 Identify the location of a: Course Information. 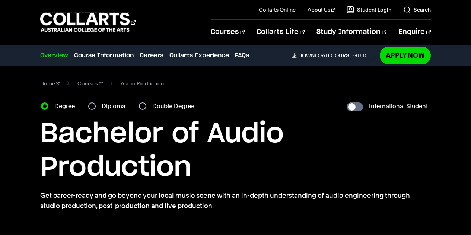
(104, 56).